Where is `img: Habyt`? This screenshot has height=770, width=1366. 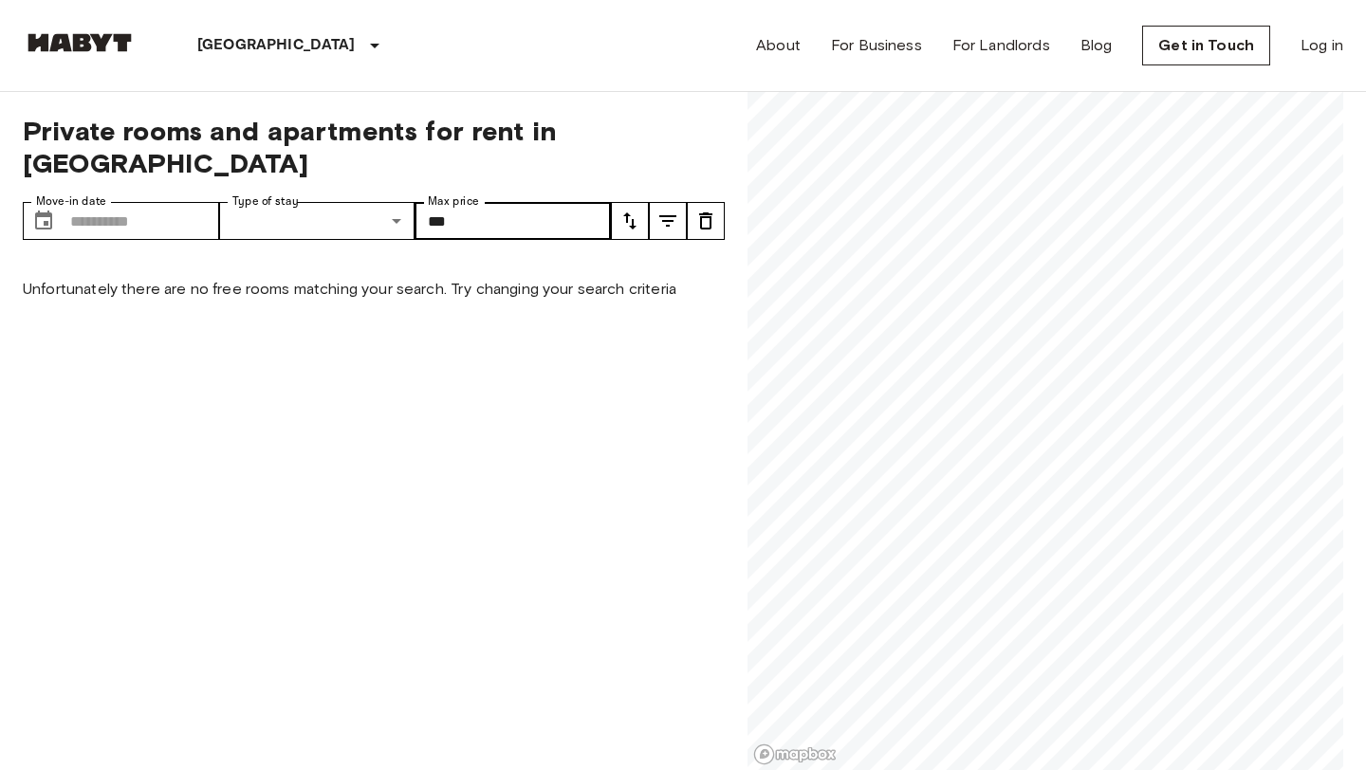 img: Habyt is located at coordinates (80, 43).